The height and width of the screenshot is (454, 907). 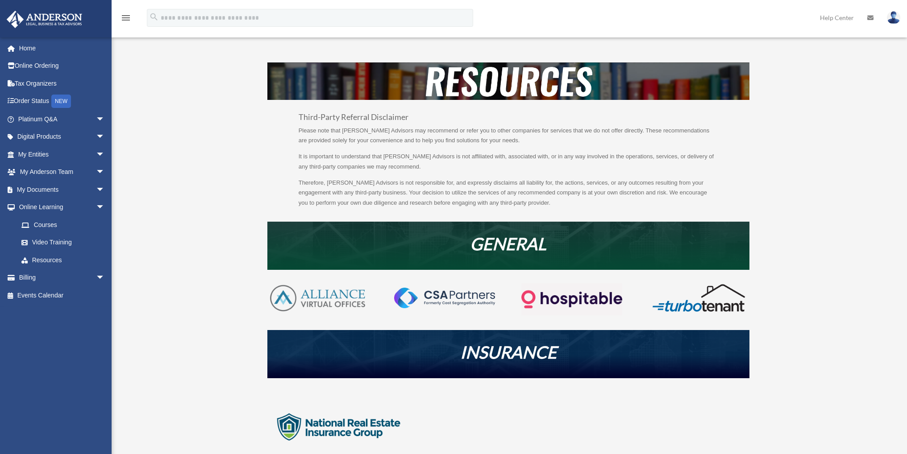 What do you see at coordinates (508, 244) in the screenshot?
I see `em: GENERAL` at bounding box center [508, 244].